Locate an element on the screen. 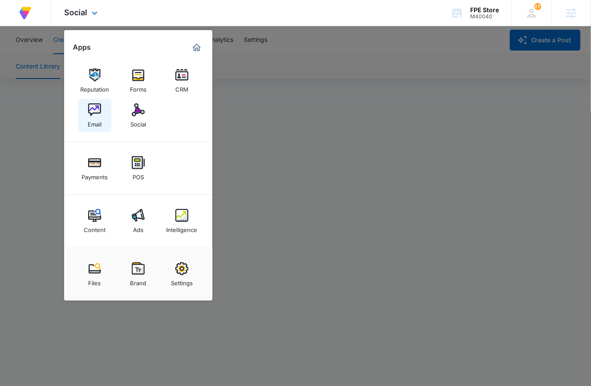 Image resolution: width=591 pixels, height=386 pixels. a: CRM is located at coordinates (182, 81).